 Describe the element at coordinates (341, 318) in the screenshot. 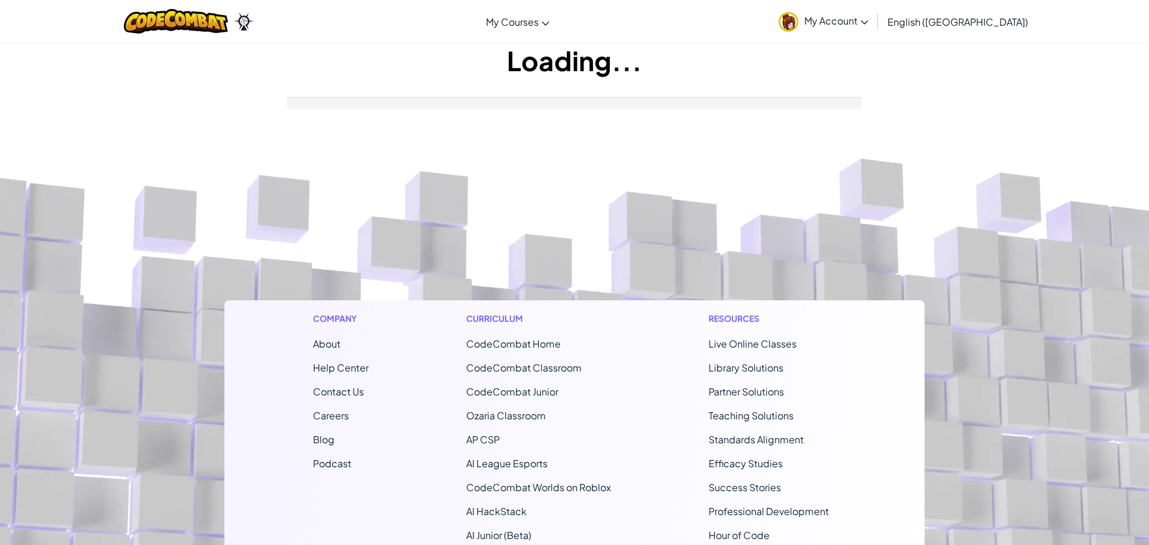

I see `h1: Company` at that location.